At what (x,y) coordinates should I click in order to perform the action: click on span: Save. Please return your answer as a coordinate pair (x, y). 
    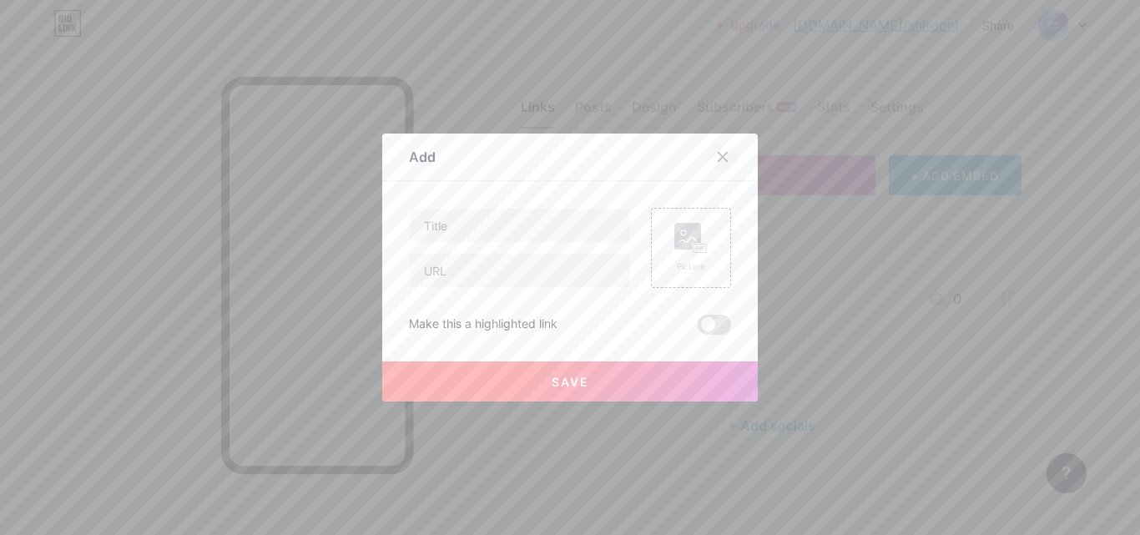
    Looking at the image, I should click on (570, 381).